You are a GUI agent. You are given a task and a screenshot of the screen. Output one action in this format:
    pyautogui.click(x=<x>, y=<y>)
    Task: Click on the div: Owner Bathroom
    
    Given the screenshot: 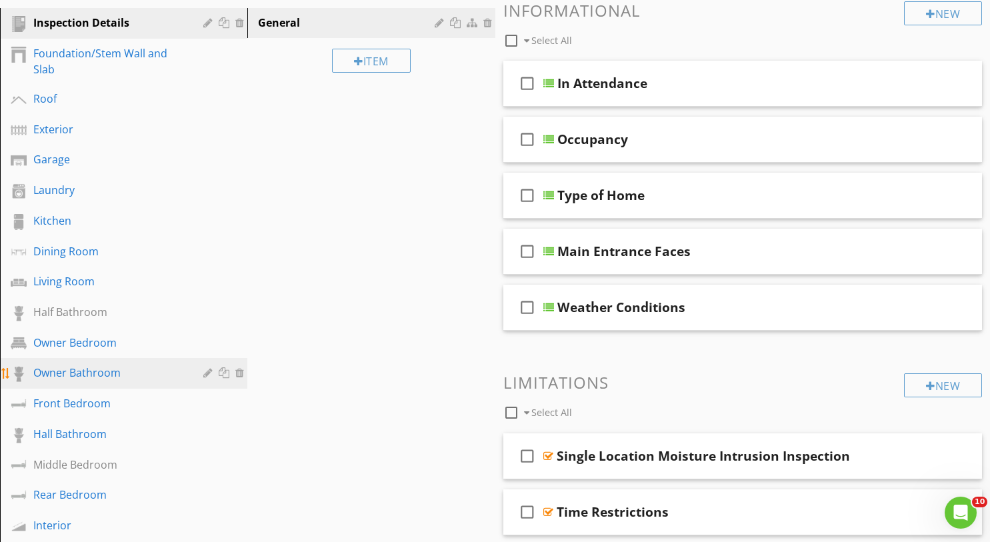 What is the action you would take?
    pyautogui.click(x=109, y=373)
    